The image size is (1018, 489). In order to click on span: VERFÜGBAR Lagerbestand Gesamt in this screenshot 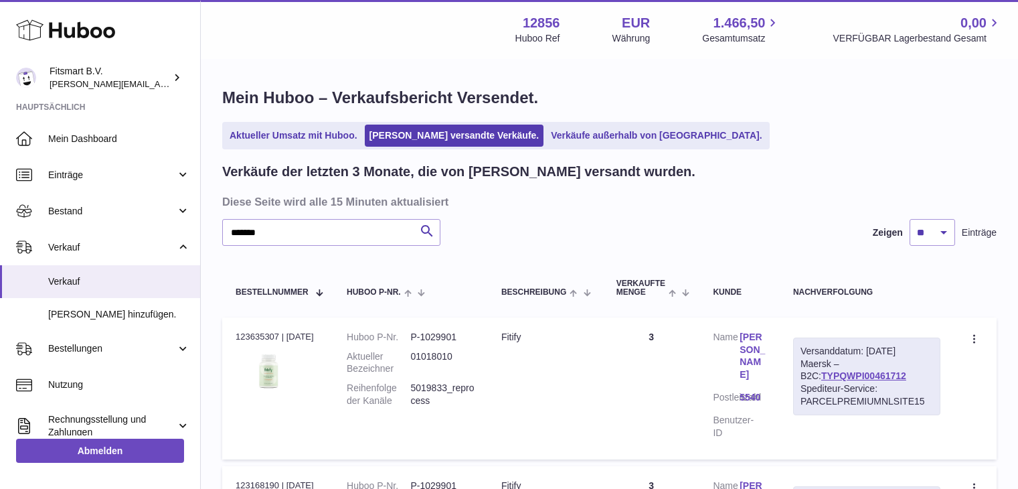, I will do `click(917, 38)`.